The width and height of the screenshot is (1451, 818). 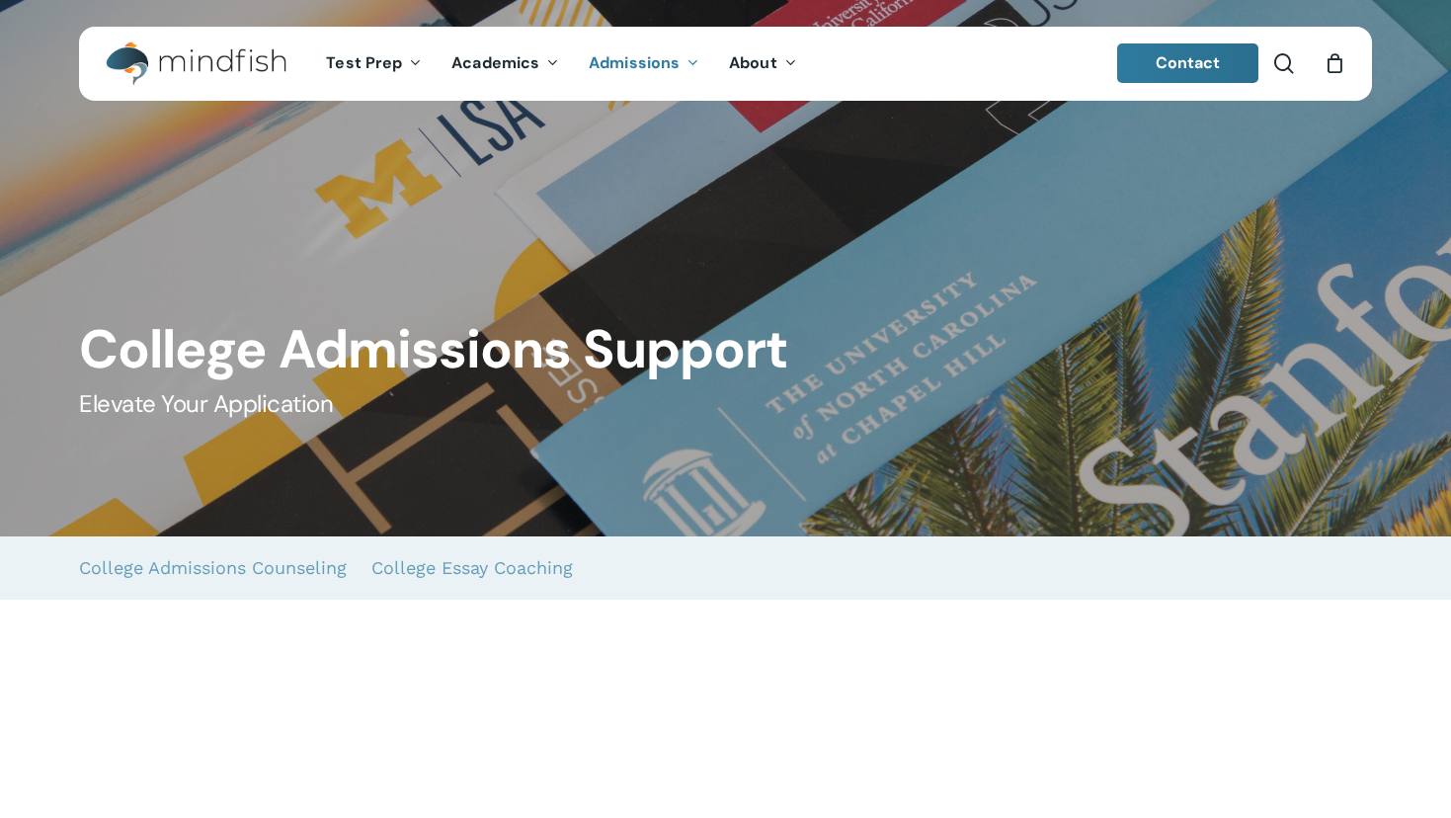 I want to click on a: Academics, so click(x=505, y=63).